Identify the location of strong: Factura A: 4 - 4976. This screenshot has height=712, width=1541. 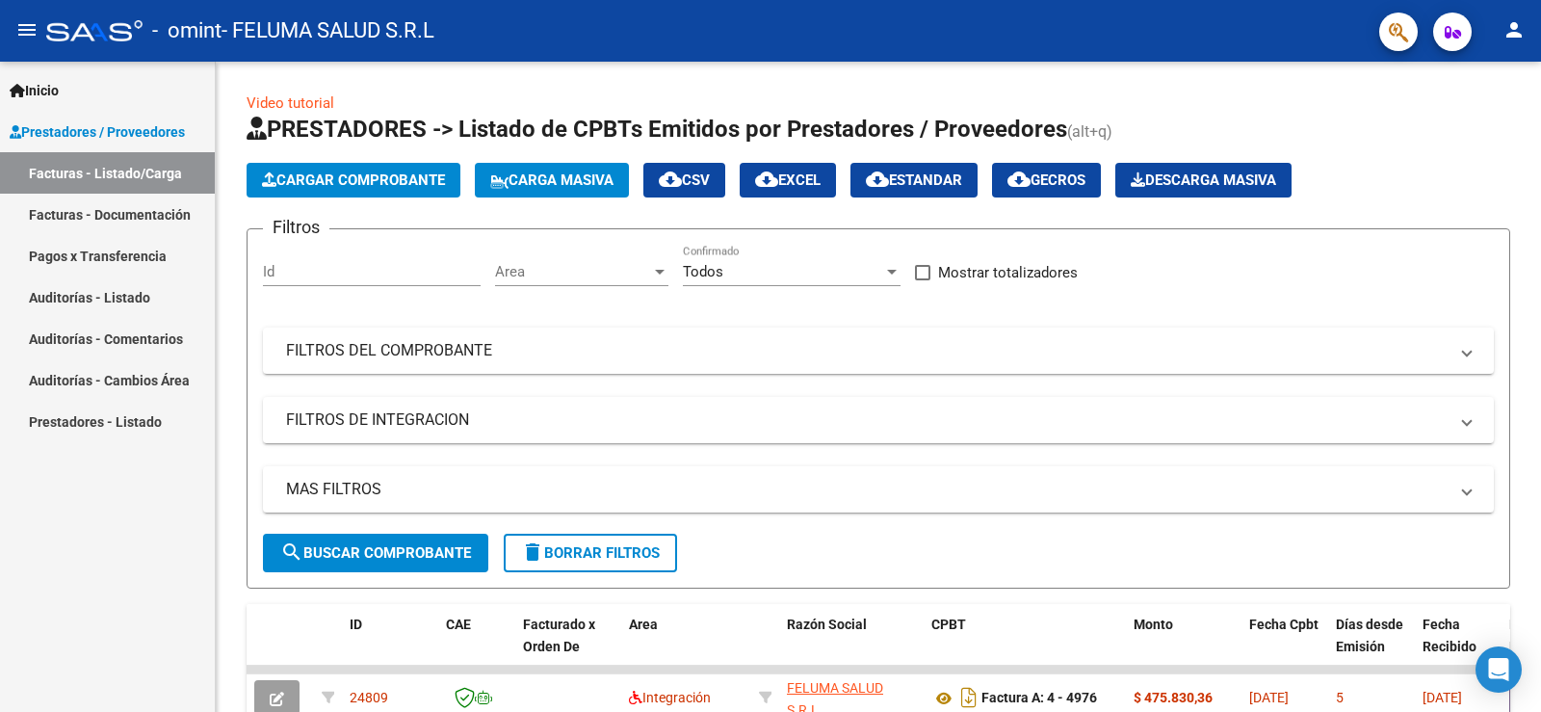
(1039, 698).